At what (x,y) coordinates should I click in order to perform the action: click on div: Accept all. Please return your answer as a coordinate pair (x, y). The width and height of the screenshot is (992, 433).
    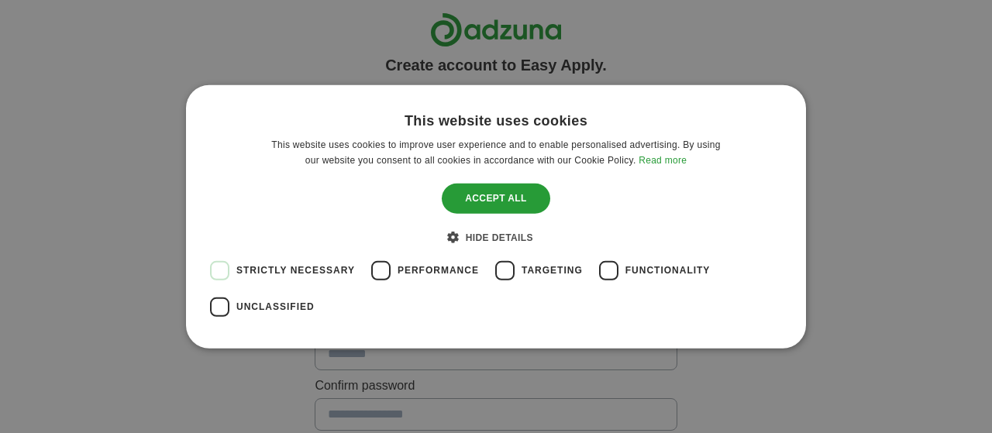
    Looking at the image, I should click on (496, 198).